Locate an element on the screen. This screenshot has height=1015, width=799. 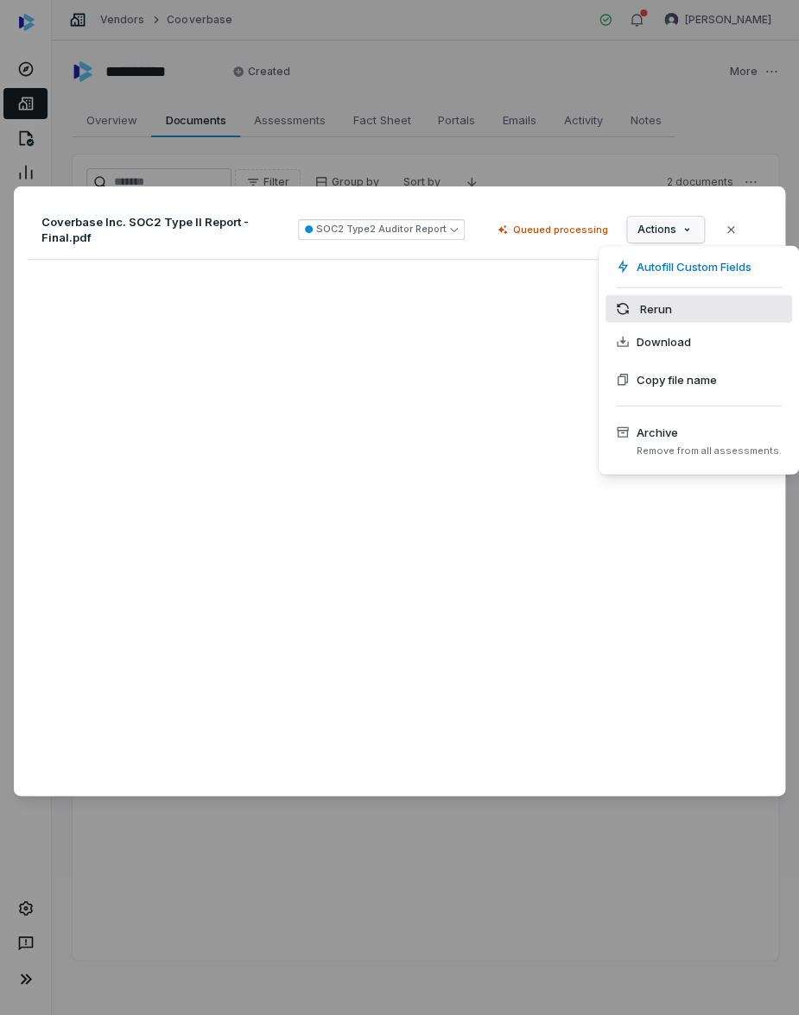
span: Copy file name is located at coordinates (676, 380).